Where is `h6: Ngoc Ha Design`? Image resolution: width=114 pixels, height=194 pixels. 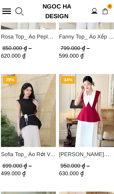 h6: Ngoc Ha Design is located at coordinates (57, 11).